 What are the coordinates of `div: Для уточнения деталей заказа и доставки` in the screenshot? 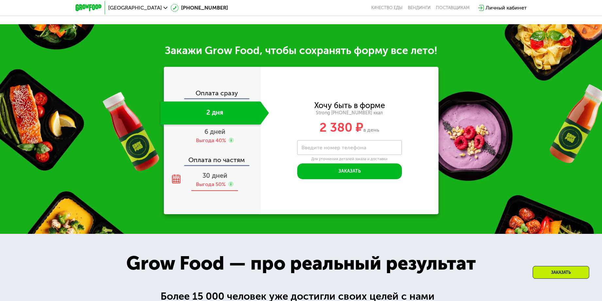 It's located at (350, 159).